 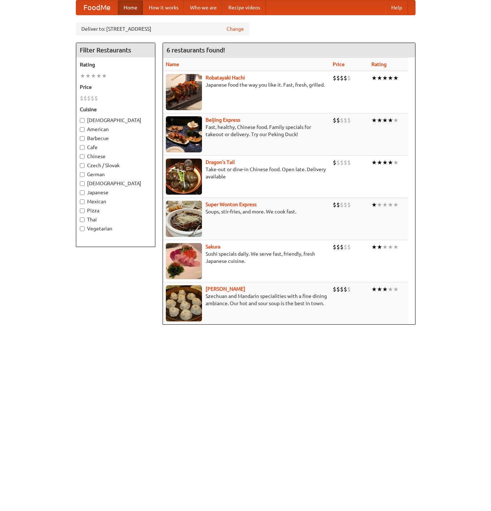 I want to click on label: Chinese, so click(x=116, y=156).